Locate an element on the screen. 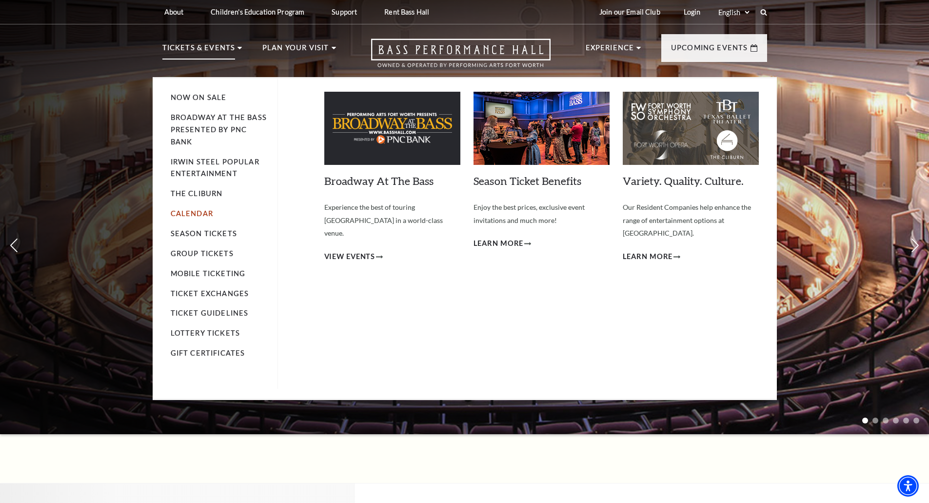 This screenshot has height=503, width=929. img: Broadway At The Bass is located at coordinates (392, 128).